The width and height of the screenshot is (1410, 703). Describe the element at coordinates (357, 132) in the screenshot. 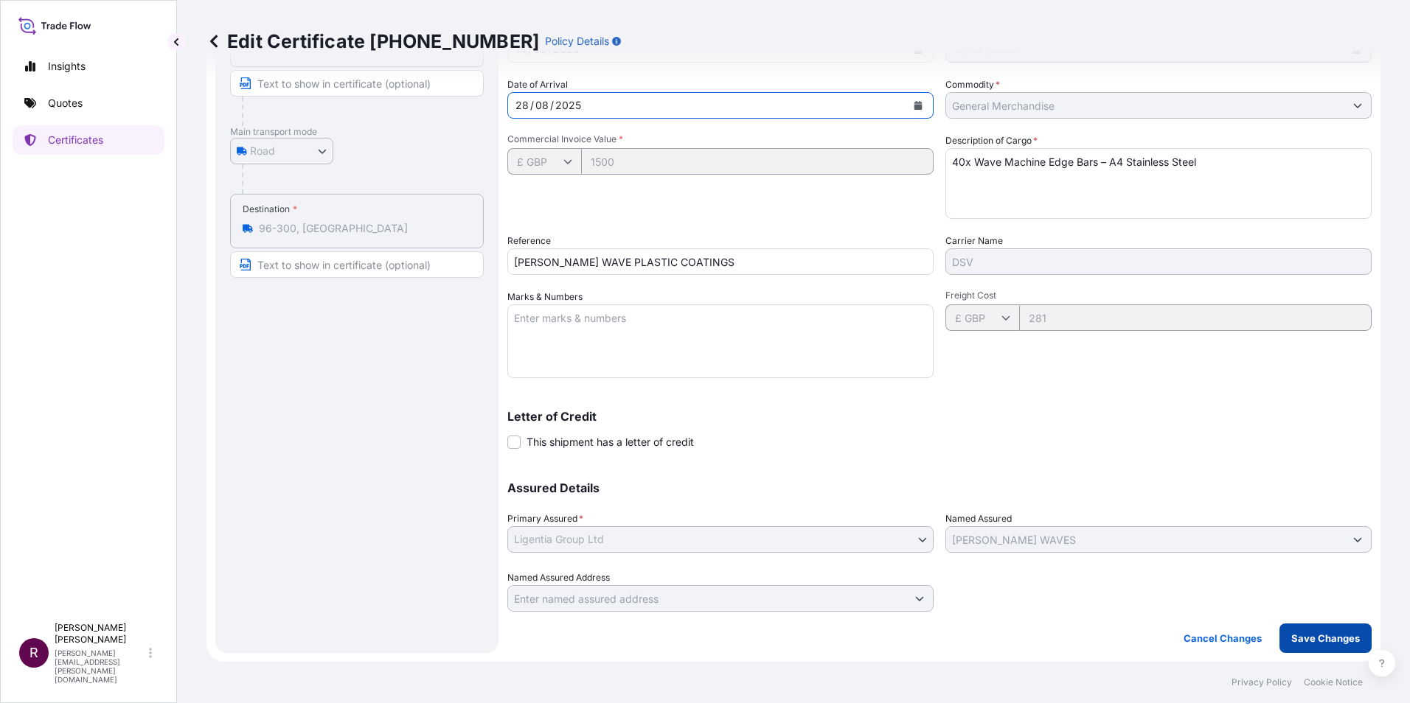

I see `p: Main transport mode` at that location.